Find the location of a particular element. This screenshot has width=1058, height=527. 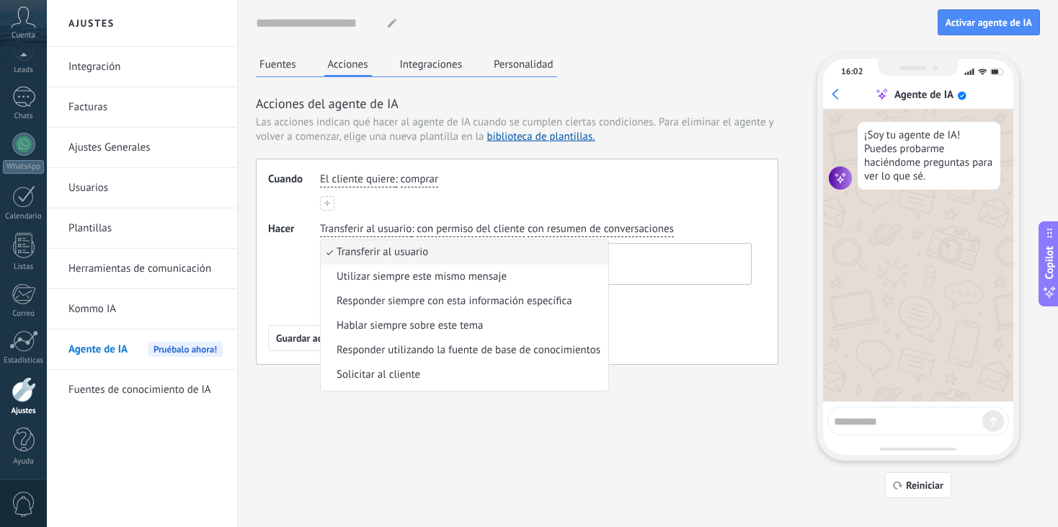

a: Kommo IA is located at coordinates (146, 309).